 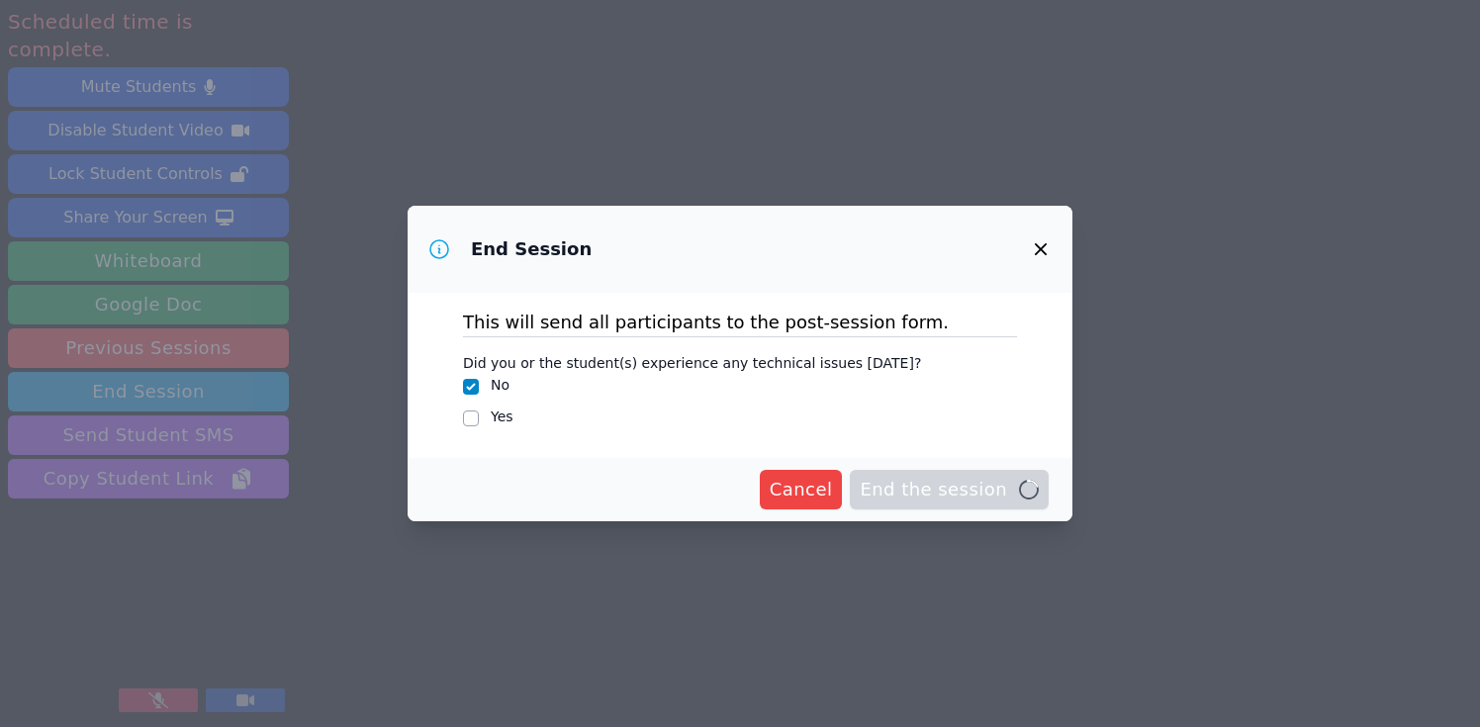 I want to click on h3: End Session, so click(x=531, y=249).